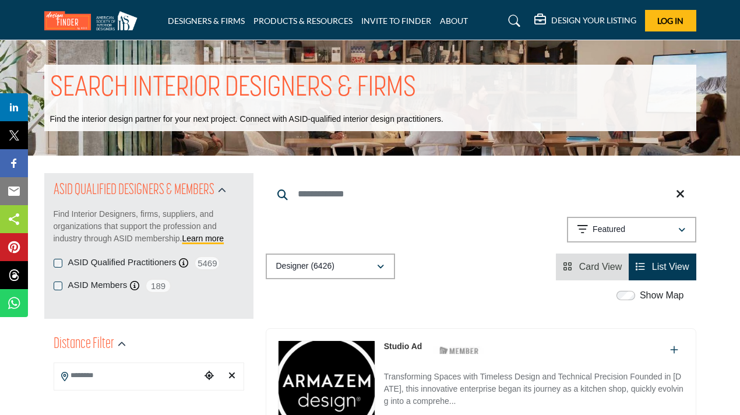 Image resolution: width=740 pixels, height=415 pixels. Describe the element at coordinates (128, 375) in the screenshot. I see `input: Search Location` at that location.